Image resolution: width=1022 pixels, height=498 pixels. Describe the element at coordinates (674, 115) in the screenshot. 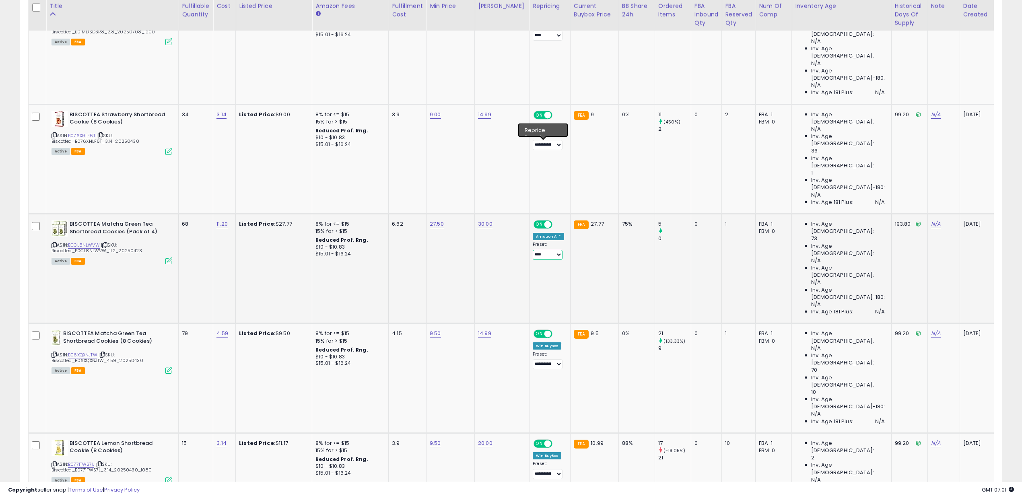

I see `div: 11` at that location.